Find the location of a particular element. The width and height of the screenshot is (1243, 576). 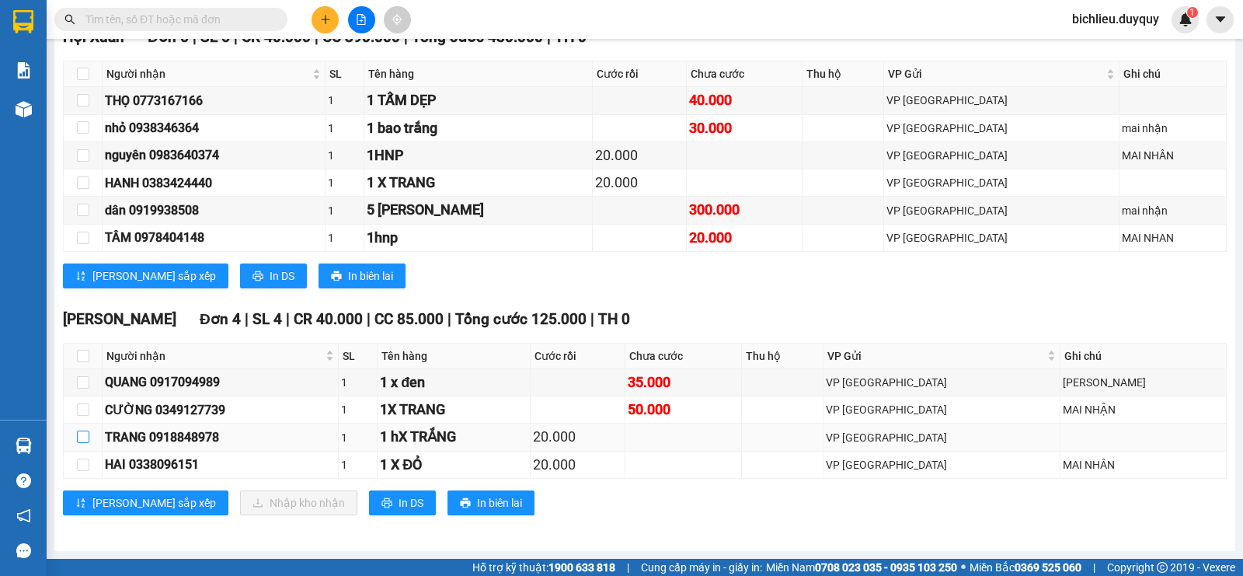

span: aim is located at coordinates (397, 19).